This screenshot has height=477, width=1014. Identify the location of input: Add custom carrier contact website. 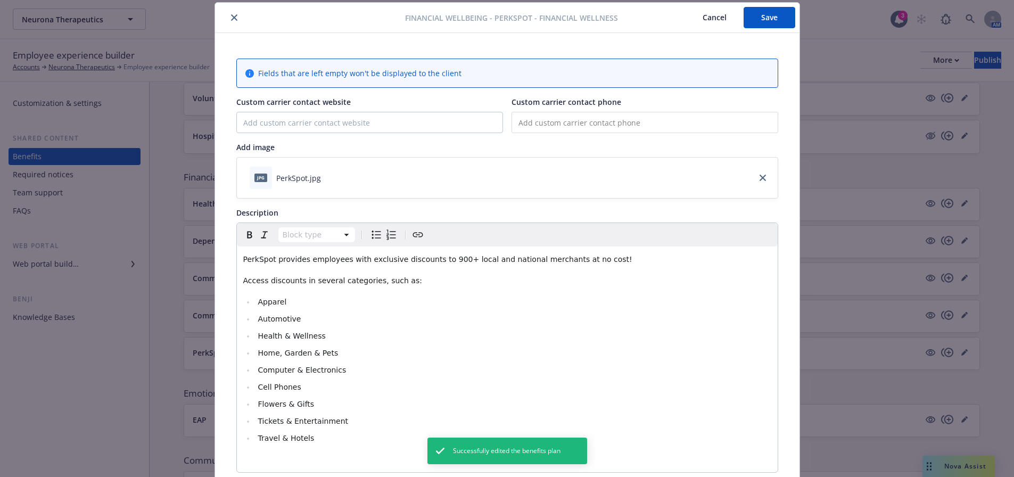
(370, 122).